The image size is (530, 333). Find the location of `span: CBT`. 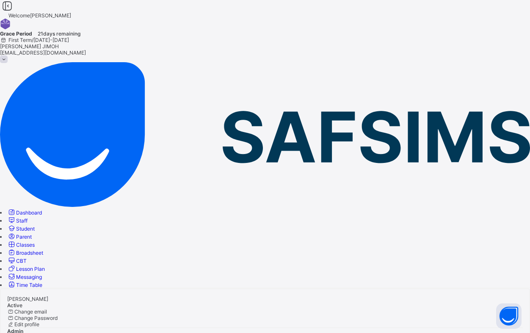

span: CBT is located at coordinates (21, 261).